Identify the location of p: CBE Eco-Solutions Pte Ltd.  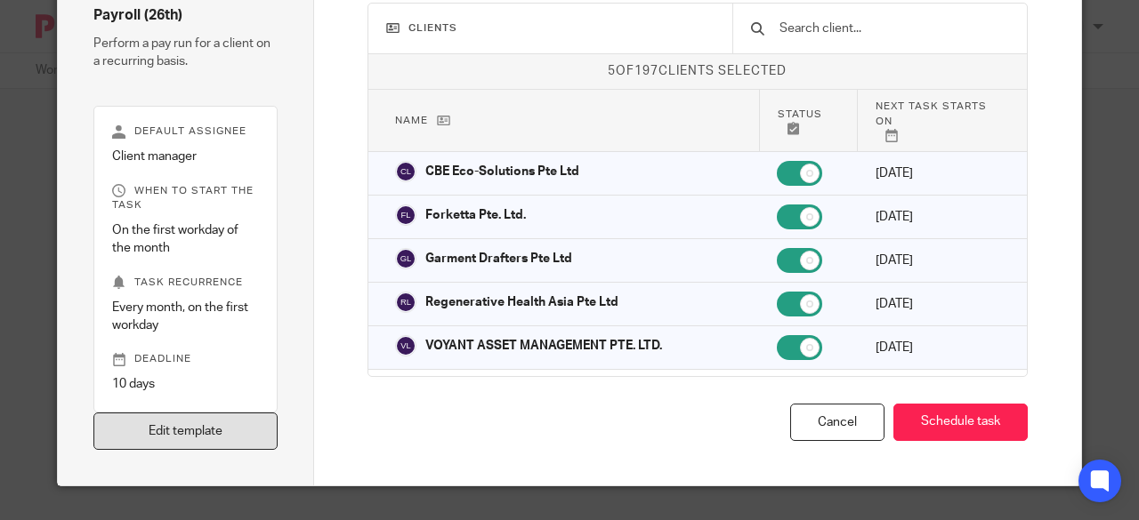
(502, 172).